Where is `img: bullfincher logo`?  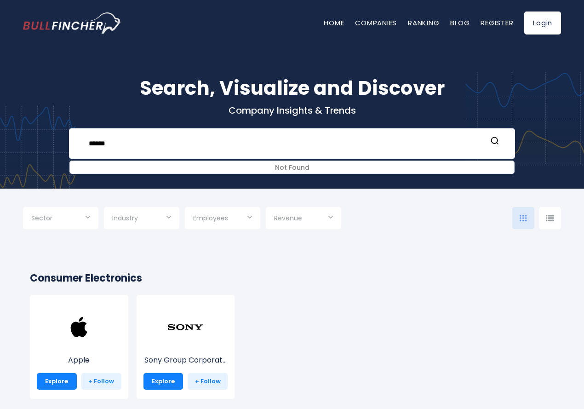 img: bullfincher logo is located at coordinates (72, 23).